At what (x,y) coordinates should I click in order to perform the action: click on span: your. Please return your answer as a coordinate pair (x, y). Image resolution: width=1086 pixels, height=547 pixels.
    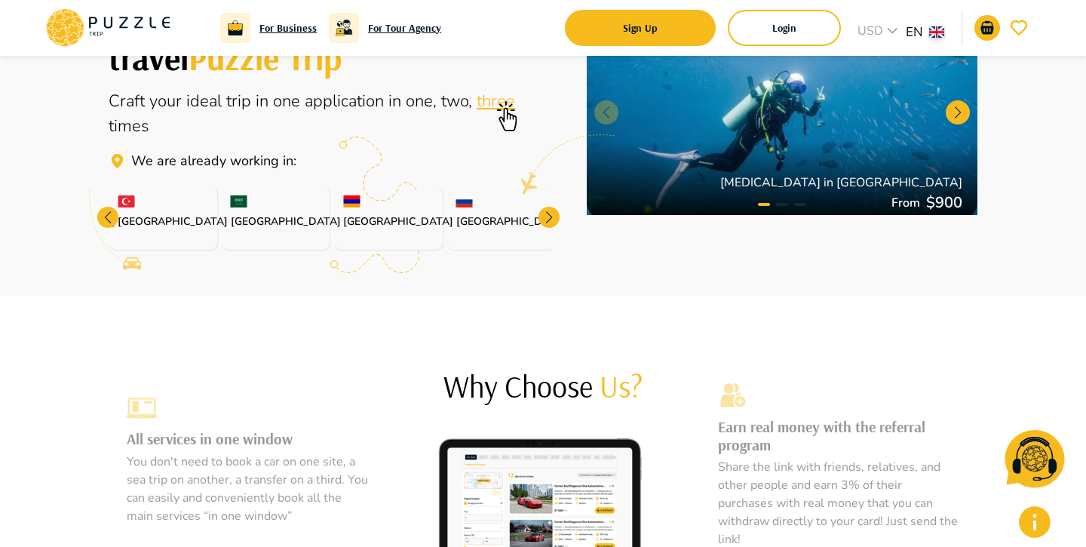
    Looking at the image, I should click on (167, 101).